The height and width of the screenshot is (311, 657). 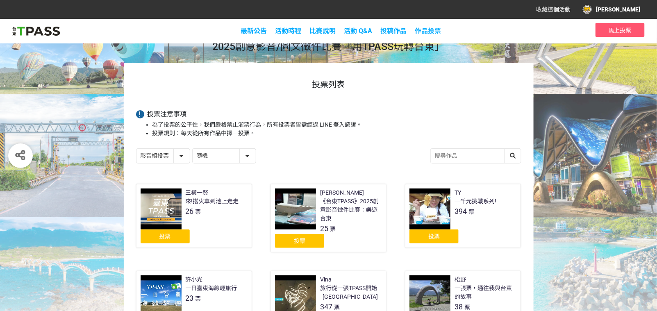 I want to click on div: TY, so click(x=457, y=192).